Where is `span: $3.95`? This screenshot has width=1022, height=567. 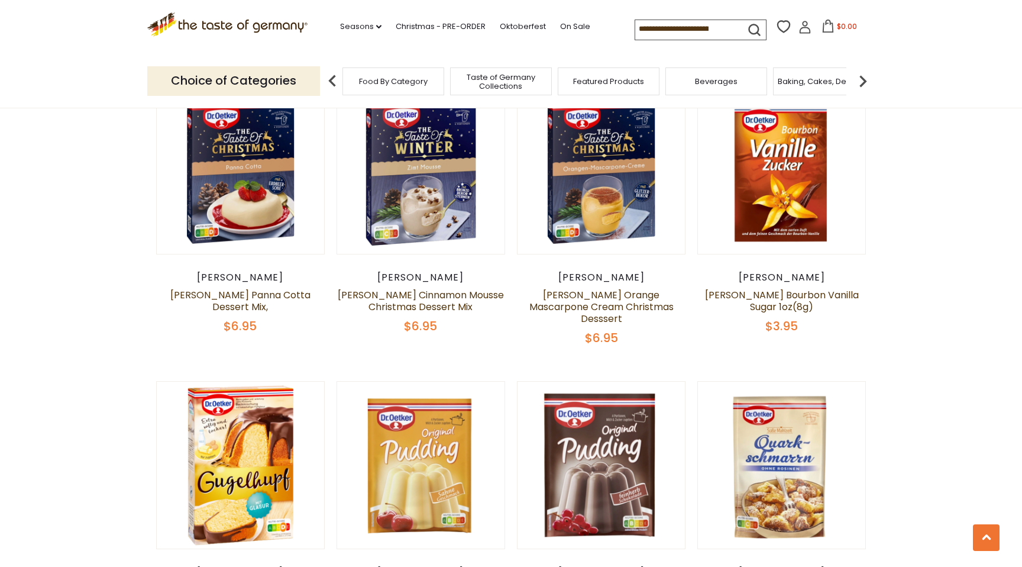
span: $3.95 is located at coordinates (782, 326).